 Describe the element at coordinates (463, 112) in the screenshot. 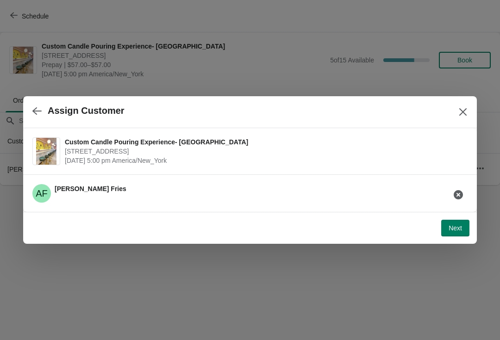

I see `button: Close` at that location.